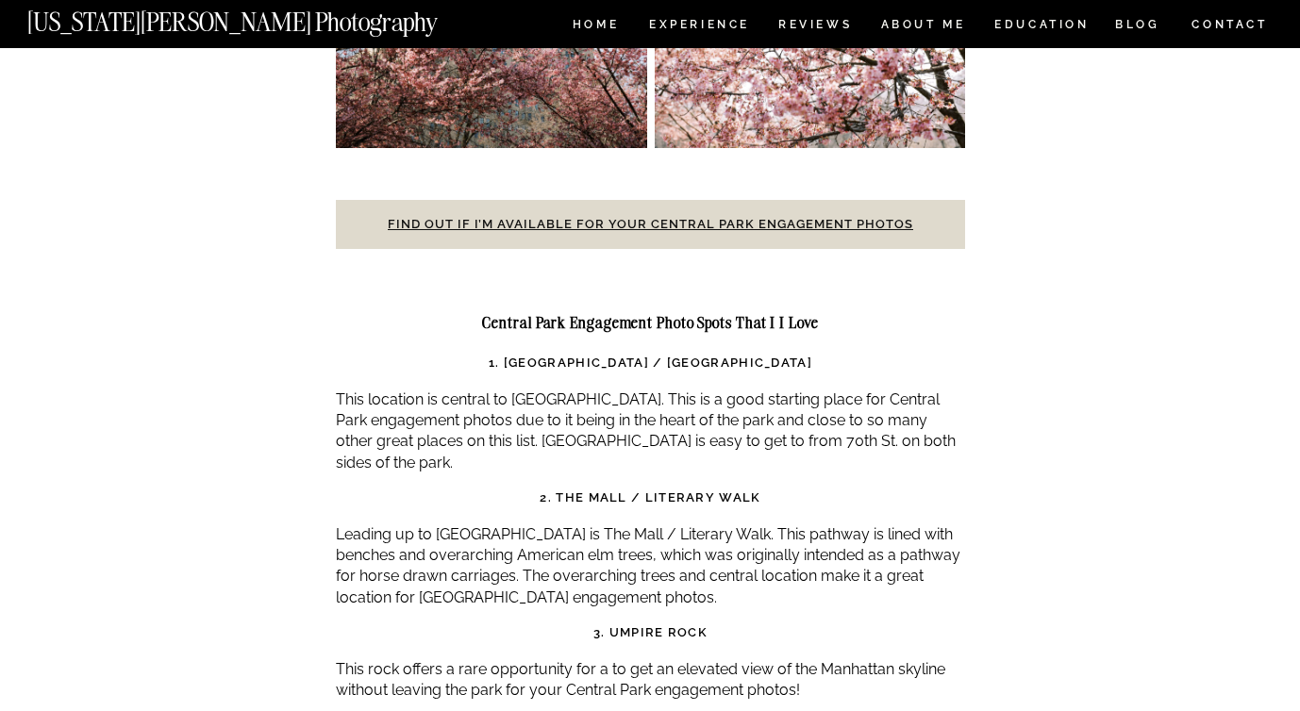  I want to click on a: Find out if I’m available for your Central Park engagement photos, so click(650, 224).